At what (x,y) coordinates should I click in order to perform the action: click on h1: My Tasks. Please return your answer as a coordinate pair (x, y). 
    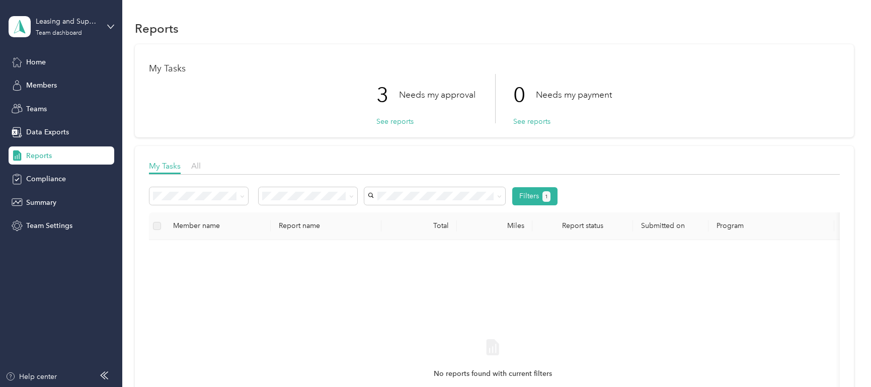
    Looking at the image, I should click on (494, 68).